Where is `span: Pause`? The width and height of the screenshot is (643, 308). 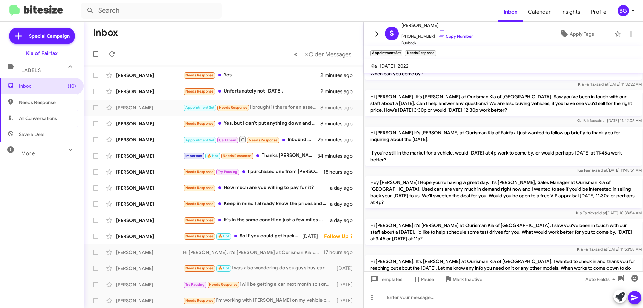
span: Pause is located at coordinates (427, 279).